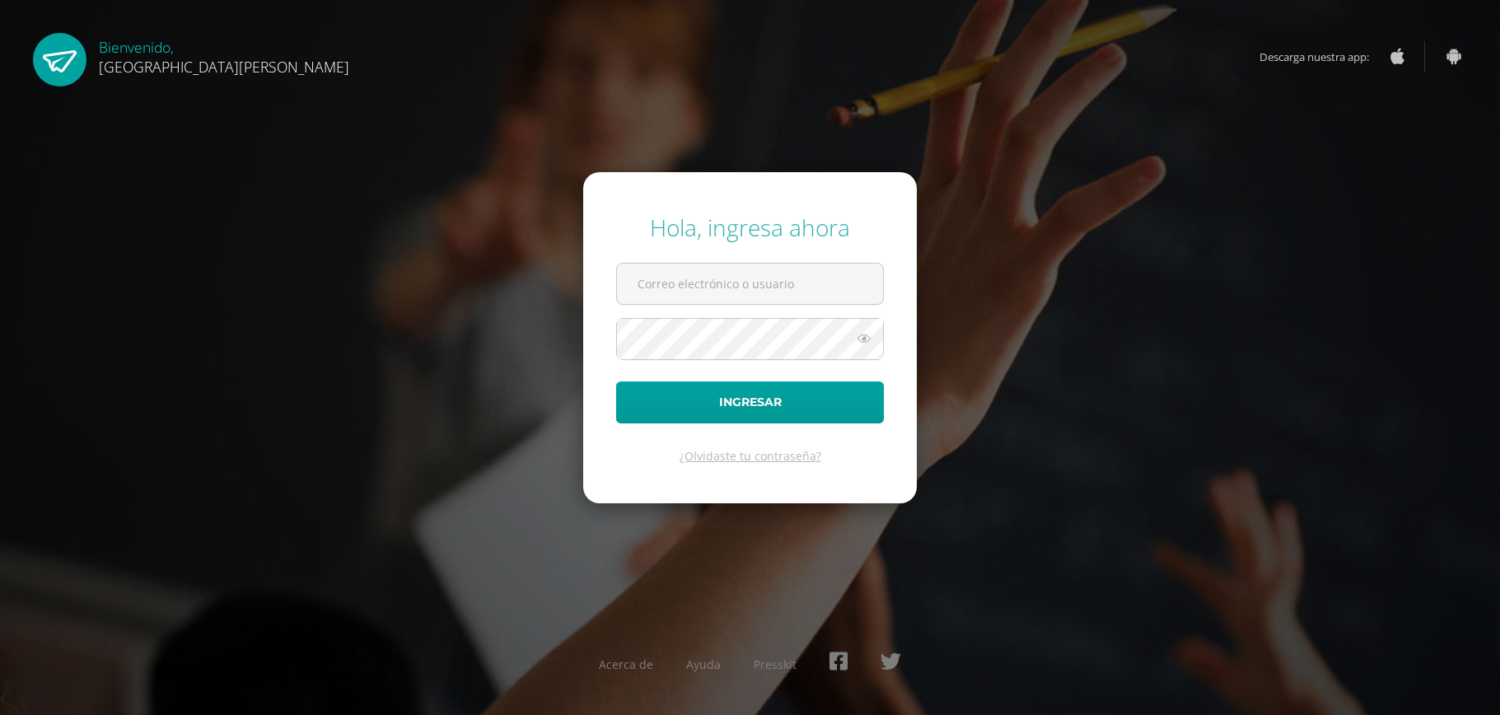  Describe the element at coordinates (1322, 57) in the screenshot. I see `span: Descarga nuestra app:` at that location.